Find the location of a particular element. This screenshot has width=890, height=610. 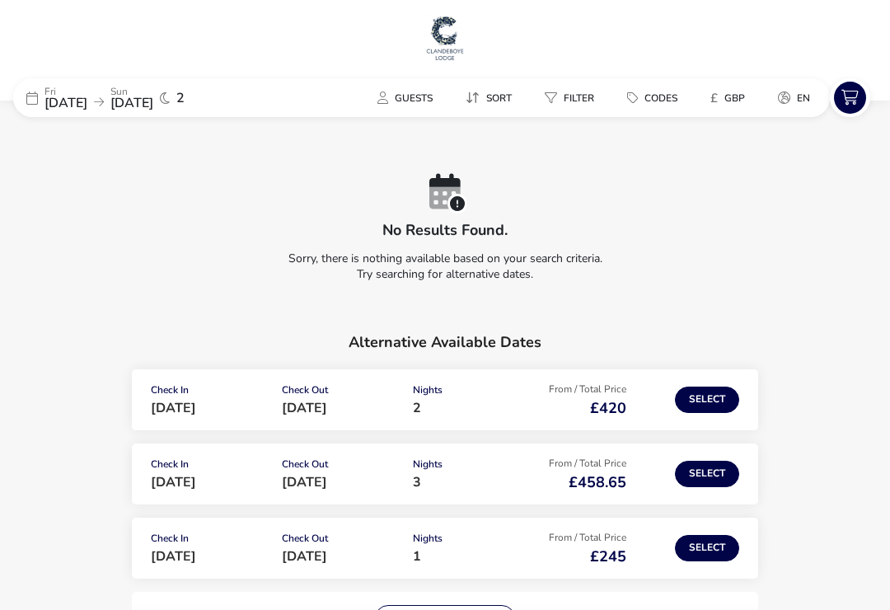

span: 1 is located at coordinates (417, 556).